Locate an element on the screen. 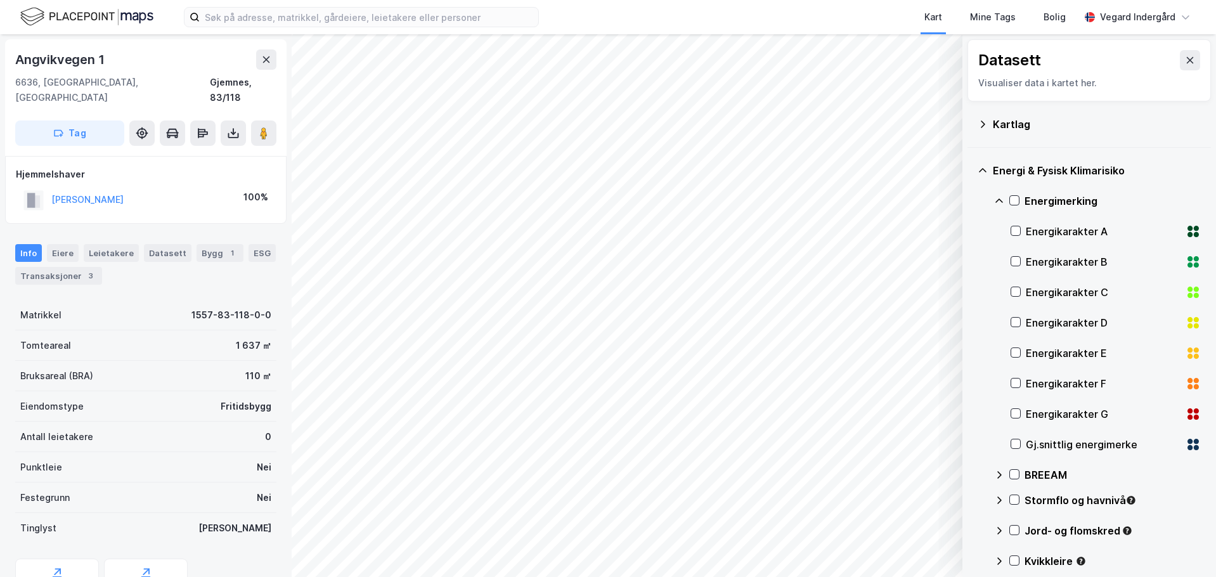 The height and width of the screenshot is (577, 1216). div: Energikarakter F is located at coordinates (1103, 383).